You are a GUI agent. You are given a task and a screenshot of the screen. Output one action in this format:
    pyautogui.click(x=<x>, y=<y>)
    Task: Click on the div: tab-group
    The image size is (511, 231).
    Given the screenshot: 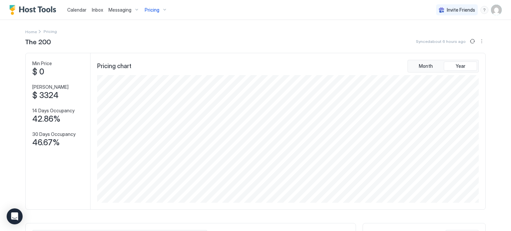 What is the action you would take?
    pyautogui.click(x=443, y=66)
    